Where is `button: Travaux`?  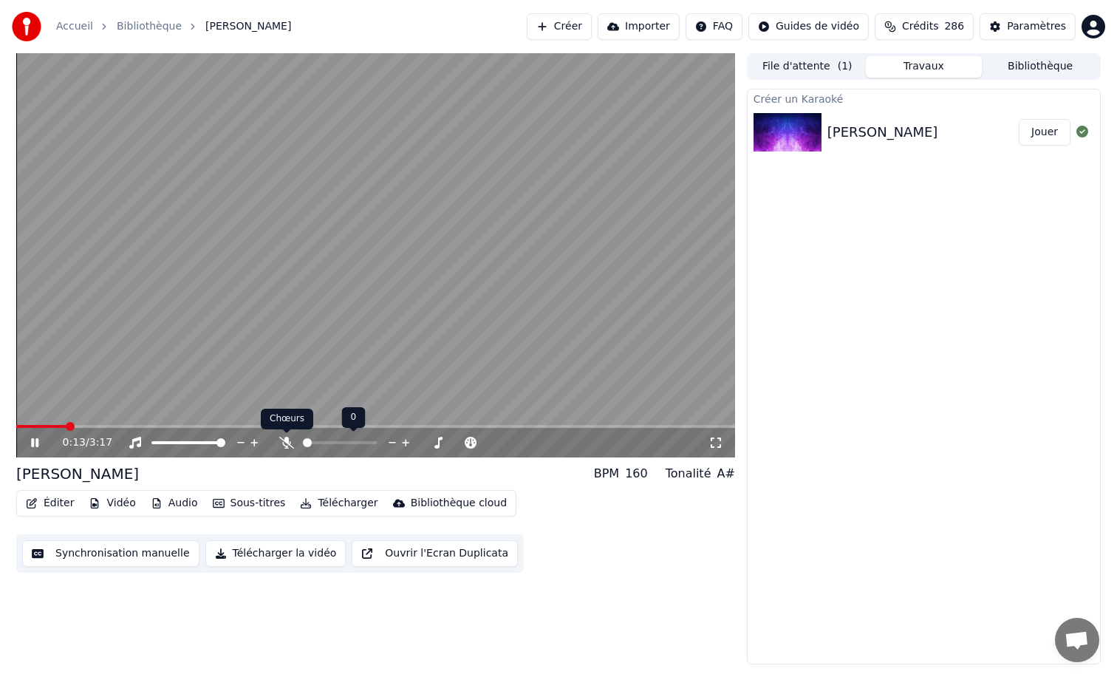
button: Travaux is located at coordinates (924, 66).